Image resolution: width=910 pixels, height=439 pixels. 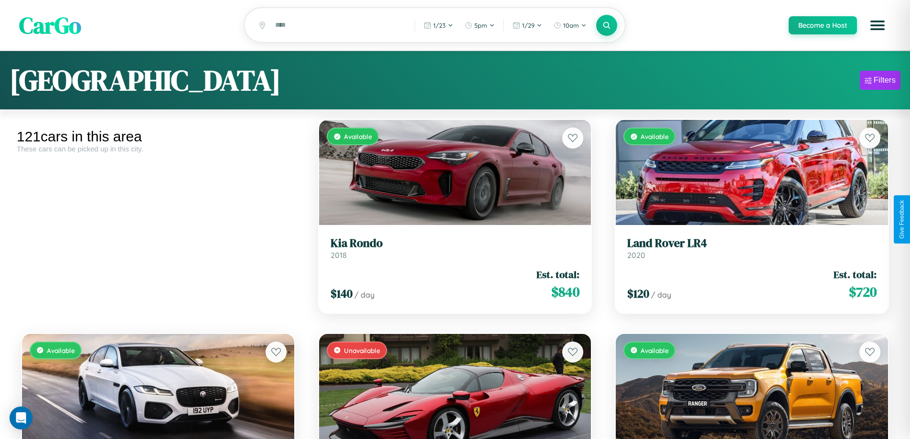 I want to click on button: Filters, so click(x=880, y=80).